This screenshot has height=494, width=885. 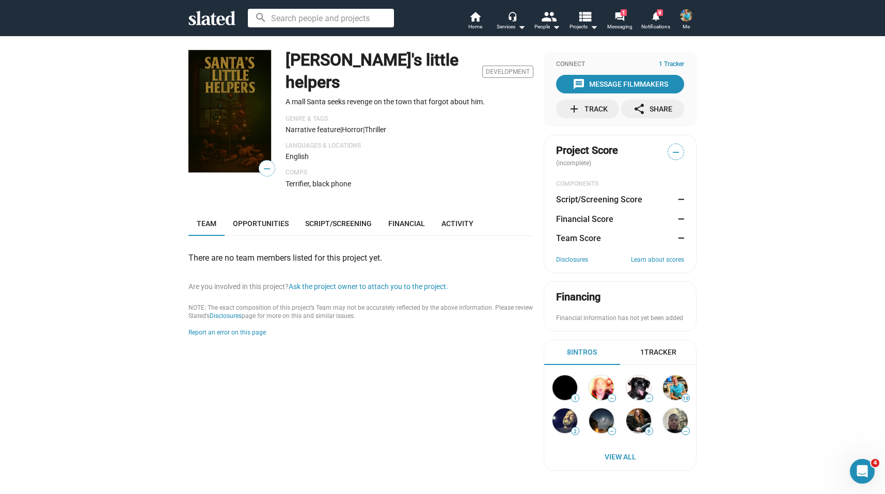 I want to click on span: Horror, so click(x=352, y=130).